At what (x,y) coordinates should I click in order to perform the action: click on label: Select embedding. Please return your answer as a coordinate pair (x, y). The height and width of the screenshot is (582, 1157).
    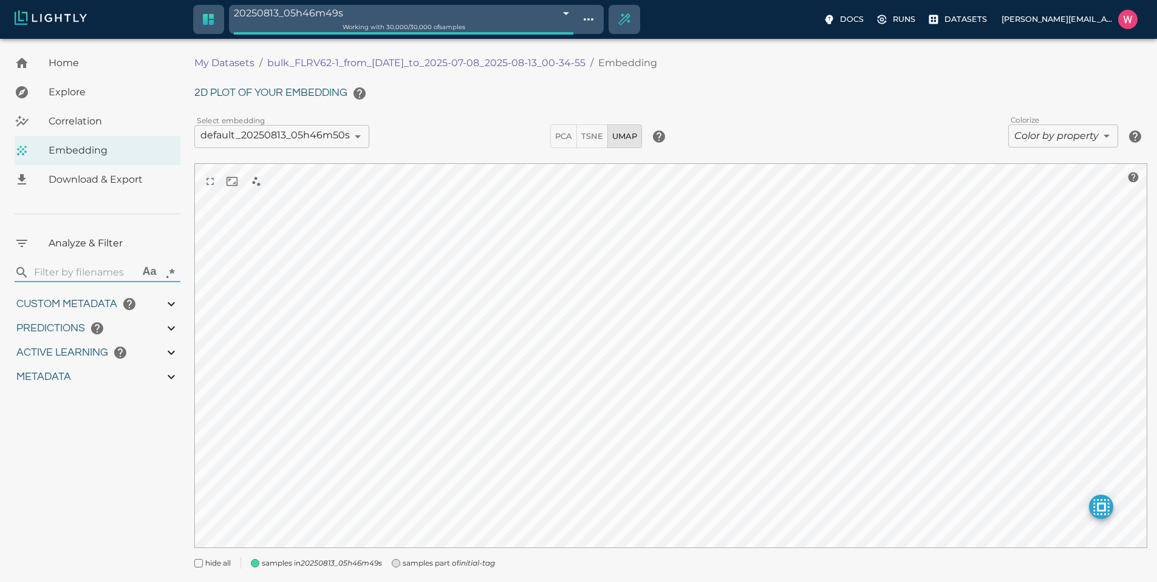
    Looking at the image, I should click on (231, 120).